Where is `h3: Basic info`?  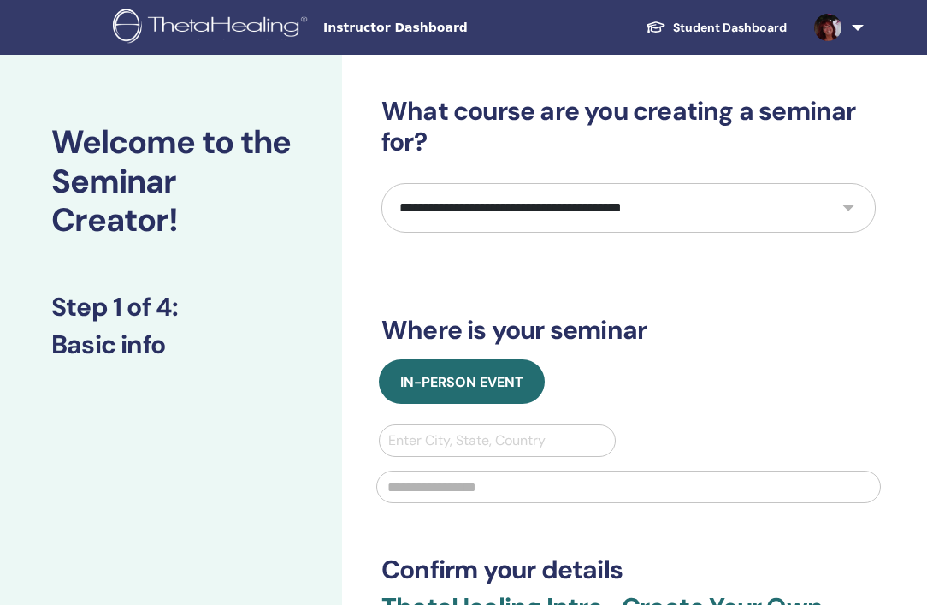 h3: Basic info is located at coordinates (171, 345).